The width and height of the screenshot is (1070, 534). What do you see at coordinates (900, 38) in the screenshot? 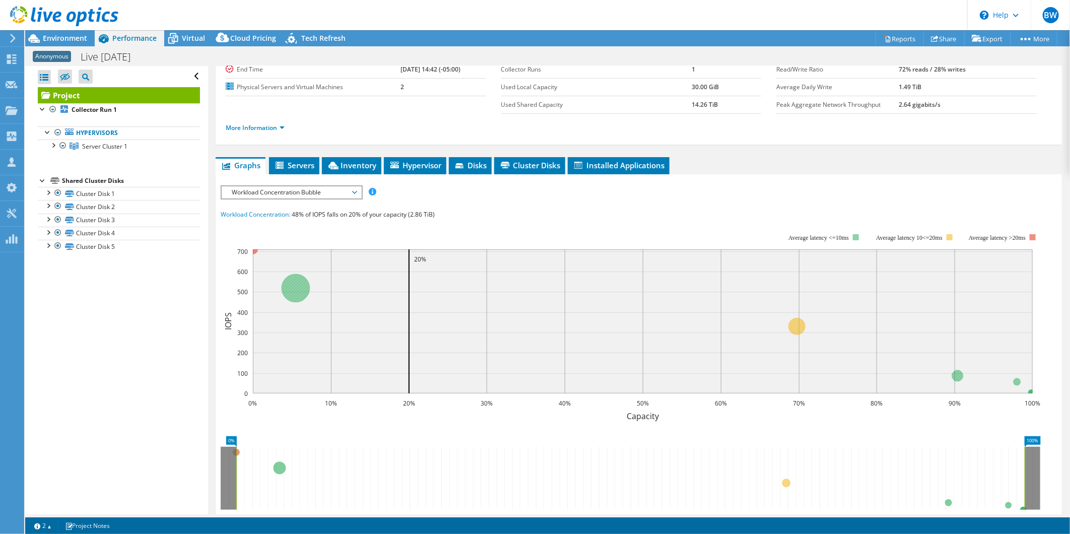
I see `a: Reports` at bounding box center [900, 38].